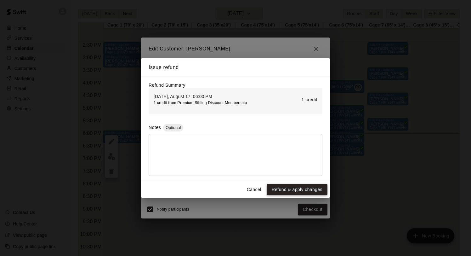 This screenshot has height=256, width=471. What do you see at coordinates (155, 127) in the screenshot?
I see `label: Notes` at bounding box center [155, 127].